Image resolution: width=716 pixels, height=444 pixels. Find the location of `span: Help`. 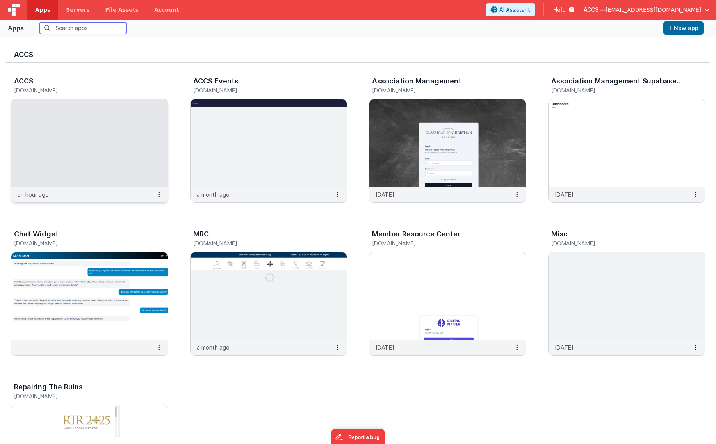

span: Help is located at coordinates (559, 10).